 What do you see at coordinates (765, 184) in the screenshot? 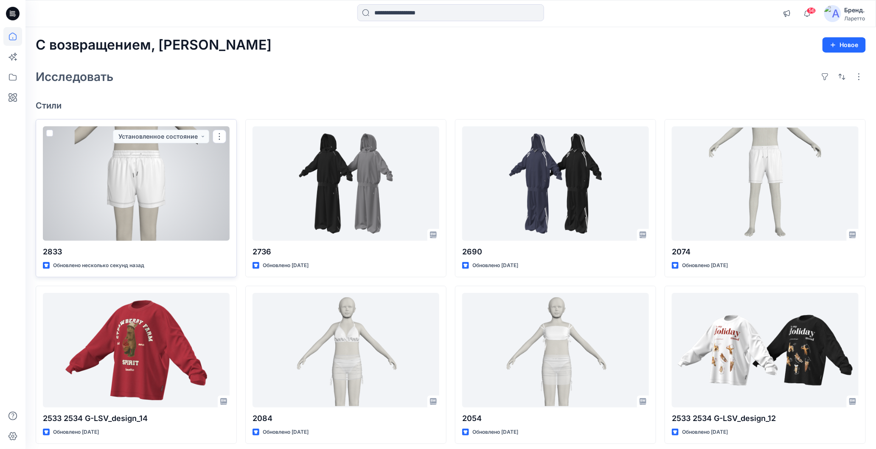
I see `a: 2074` at bounding box center [765, 184].